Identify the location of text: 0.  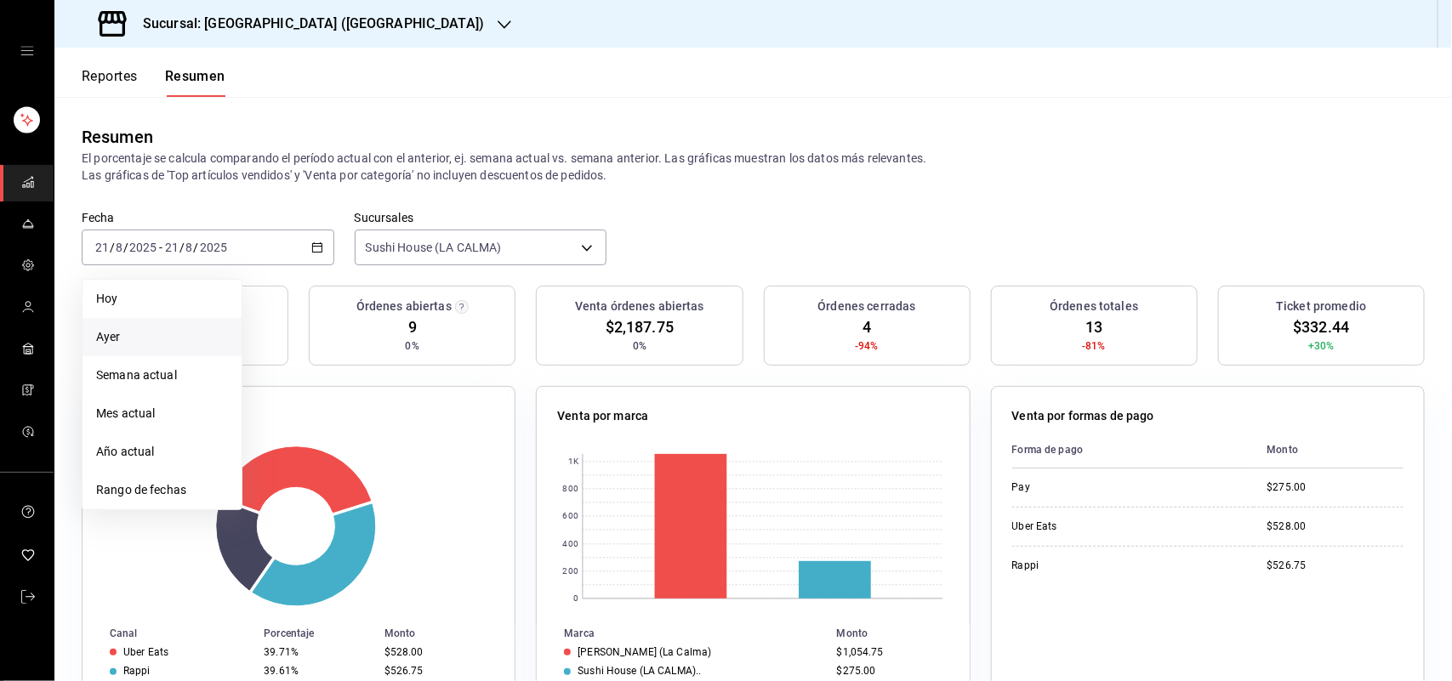
(576, 599).